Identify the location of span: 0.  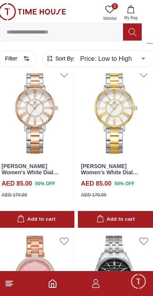
(115, 6).